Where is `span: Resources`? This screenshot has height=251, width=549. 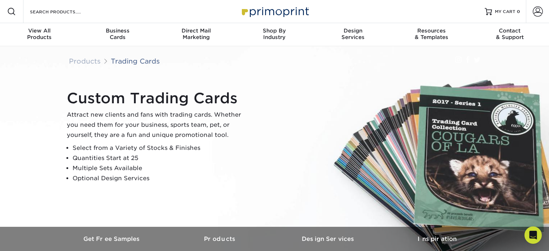 span: Resources is located at coordinates (431, 31).